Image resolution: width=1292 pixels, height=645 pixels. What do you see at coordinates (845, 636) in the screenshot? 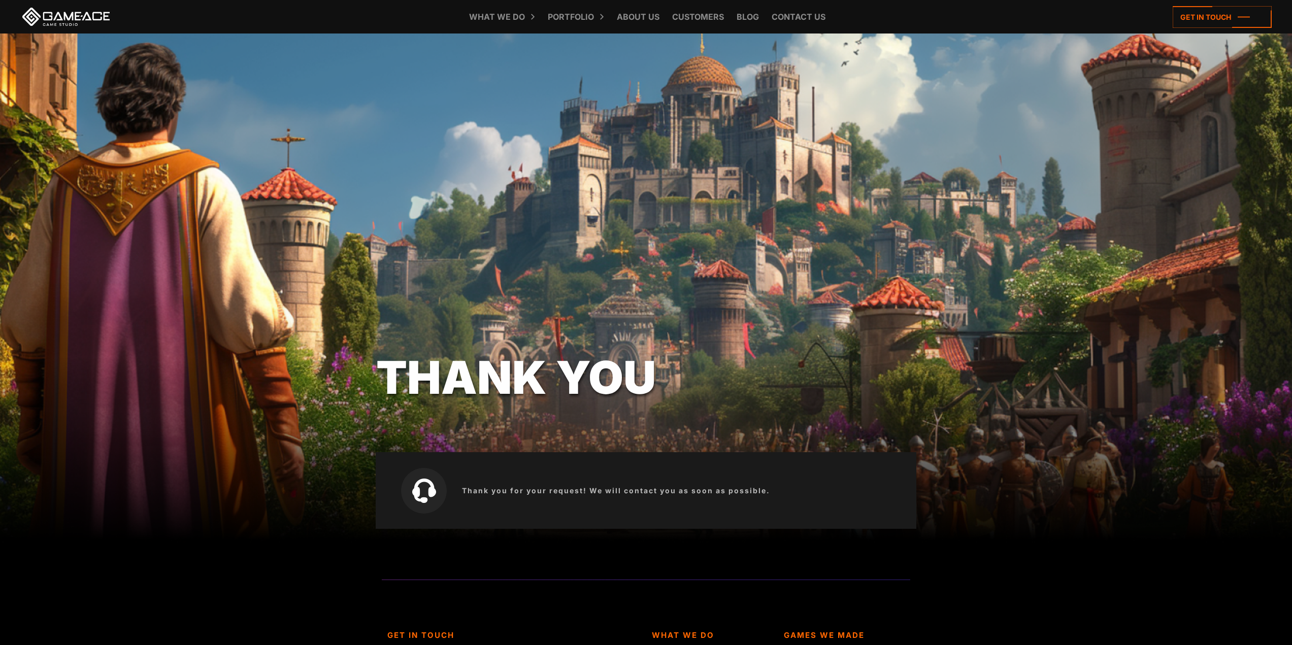
I see `strong: Games We Made` at bounding box center [845, 636].